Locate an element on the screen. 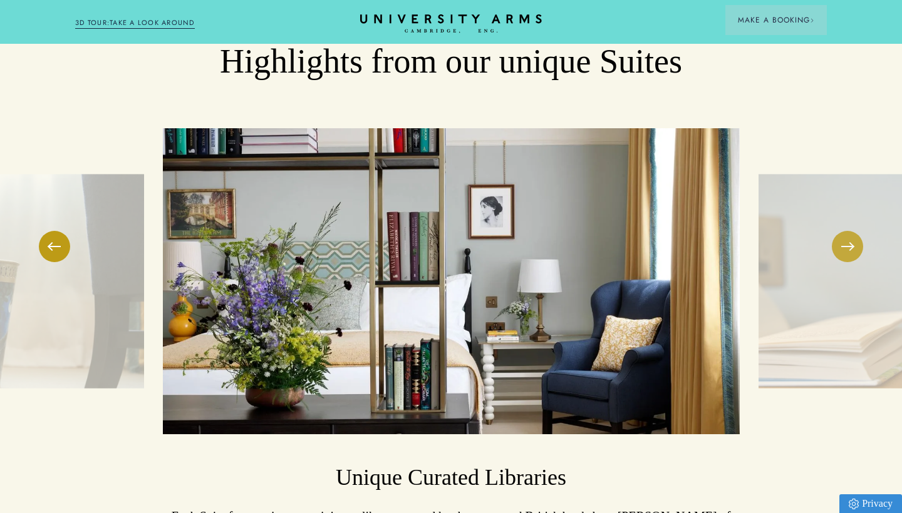  a: 3D TOUR:TAKE A LOOK AROUND is located at coordinates (135, 23).